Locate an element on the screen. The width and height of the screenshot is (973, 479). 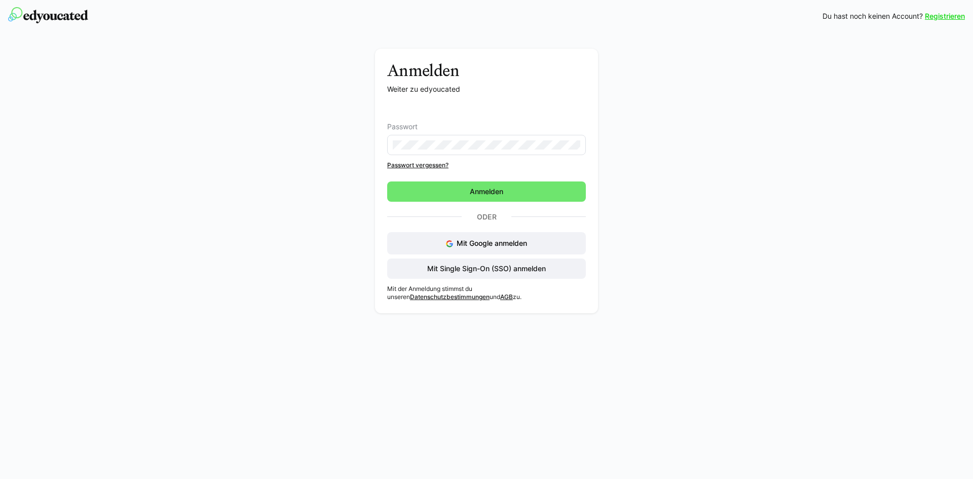
img: edyoucated is located at coordinates (48, 15).